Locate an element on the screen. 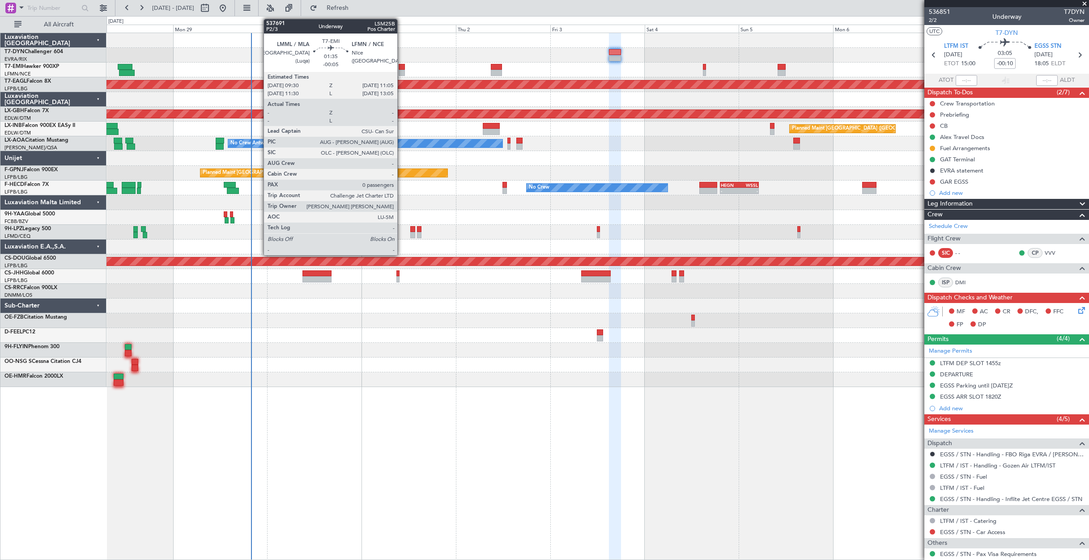 This screenshot has width=1089, height=560. span: OE-FZB is located at coordinates (14, 318).